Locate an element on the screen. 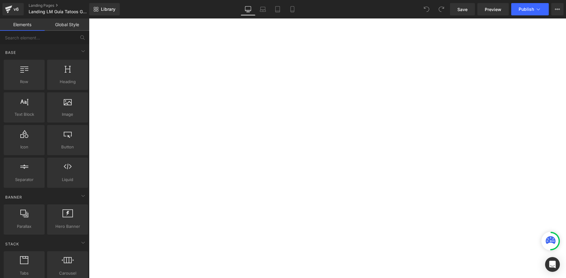 This screenshot has height=278, width=566. a: v6 is located at coordinates (13, 9).